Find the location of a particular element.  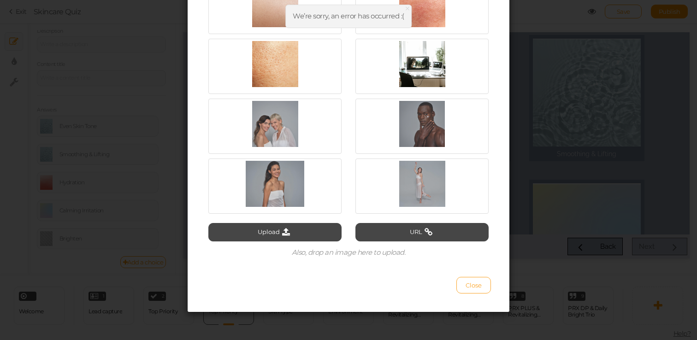

div: Even Skin Tone is located at coordinates (270, 122).